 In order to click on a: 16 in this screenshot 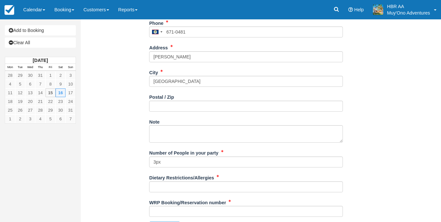, I will do `click(60, 93)`.